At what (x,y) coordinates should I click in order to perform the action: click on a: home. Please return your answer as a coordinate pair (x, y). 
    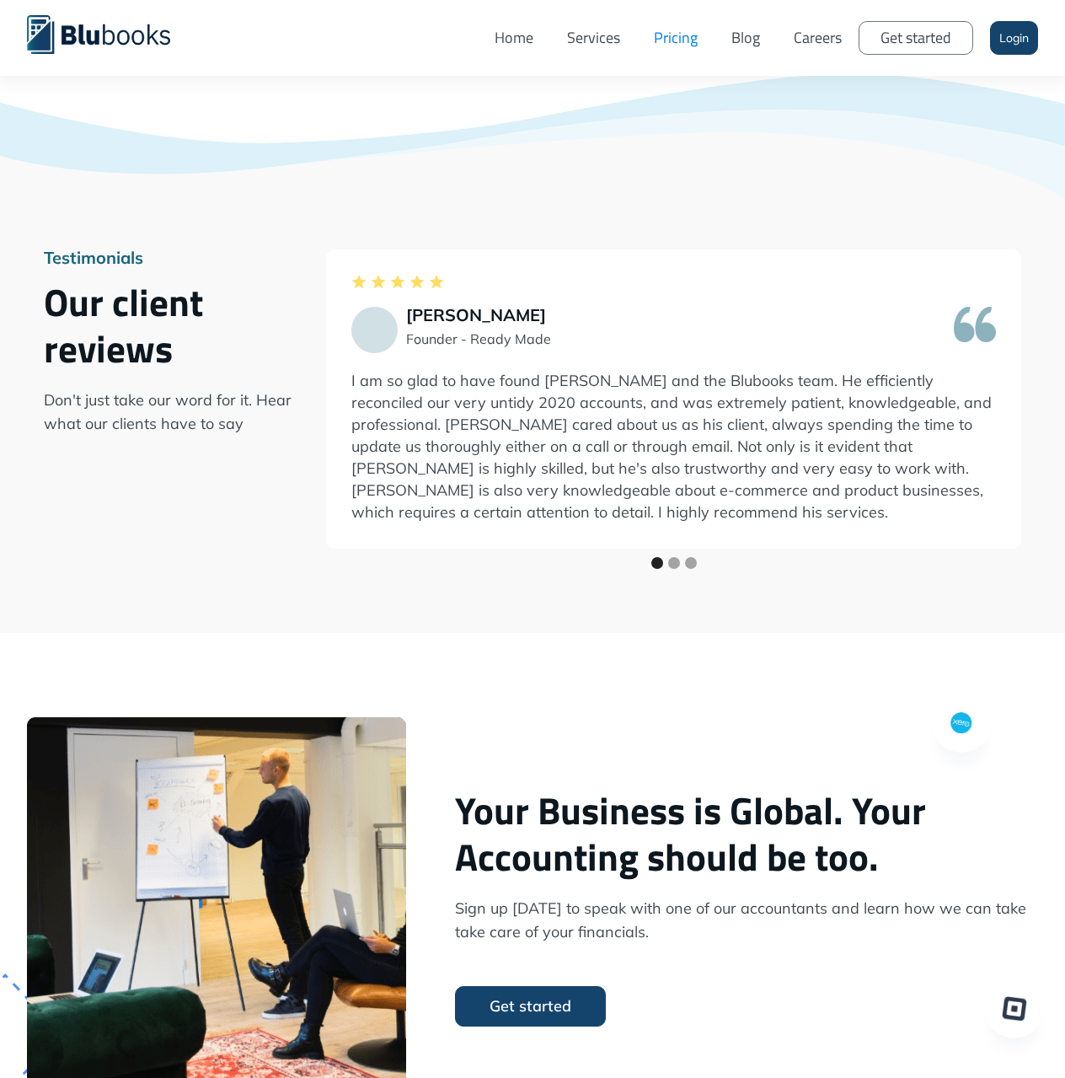
    Looking at the image, I should click on (111, 33).